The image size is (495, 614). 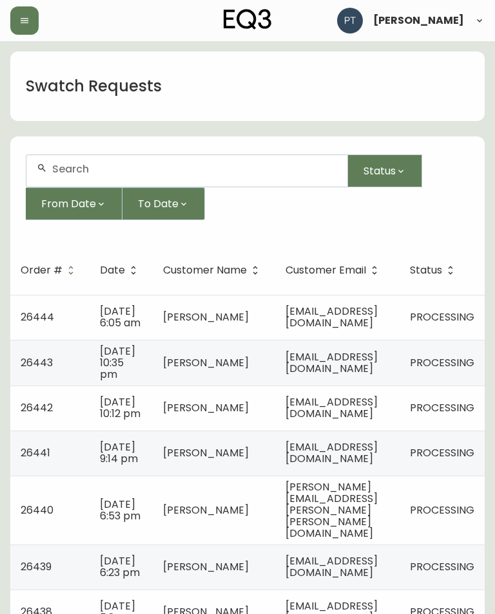 What do you see at coordinates (37, 510) in the screenshot?
I see `span: 26440` at bounding box center [37, 510].